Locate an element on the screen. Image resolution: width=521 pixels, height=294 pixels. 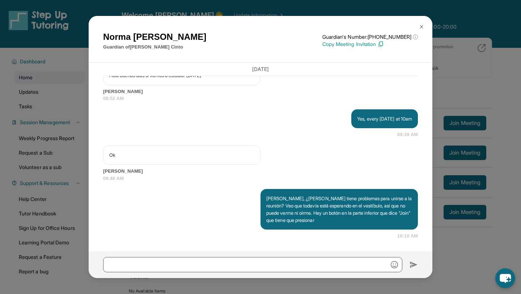
span: 08:52 AM is located at coordinates (261, 98).